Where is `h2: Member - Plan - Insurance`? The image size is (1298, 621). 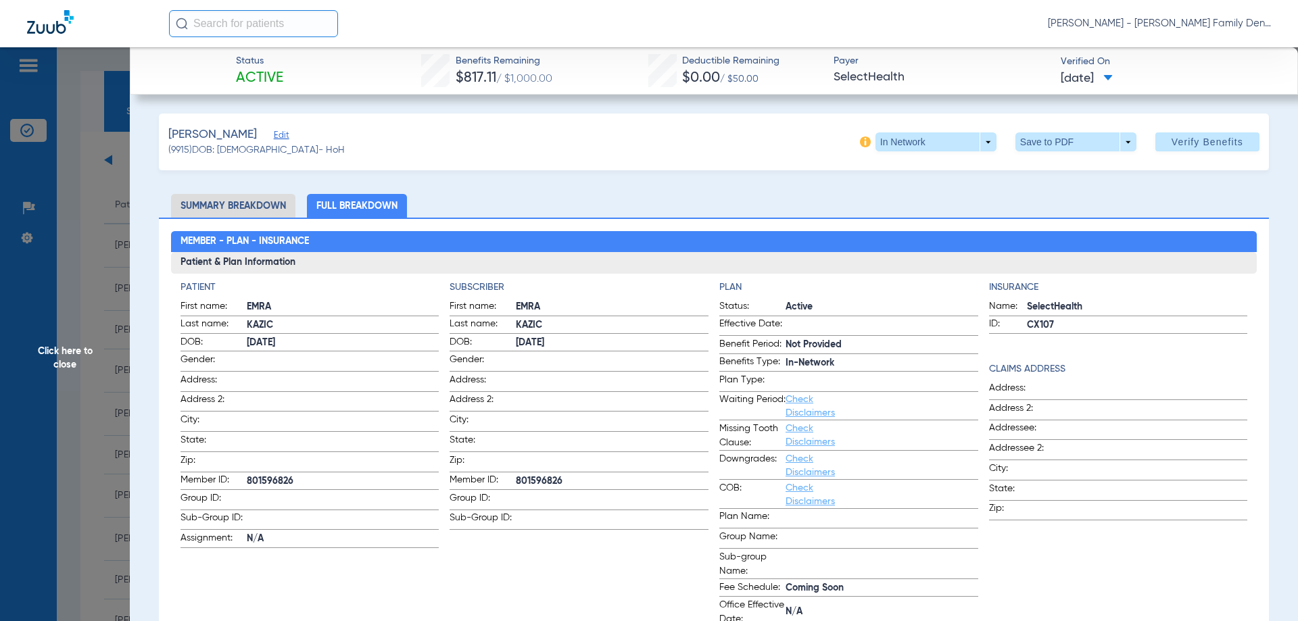
h2: Member - Plan - Insurance is located at coordinates (714, 242).